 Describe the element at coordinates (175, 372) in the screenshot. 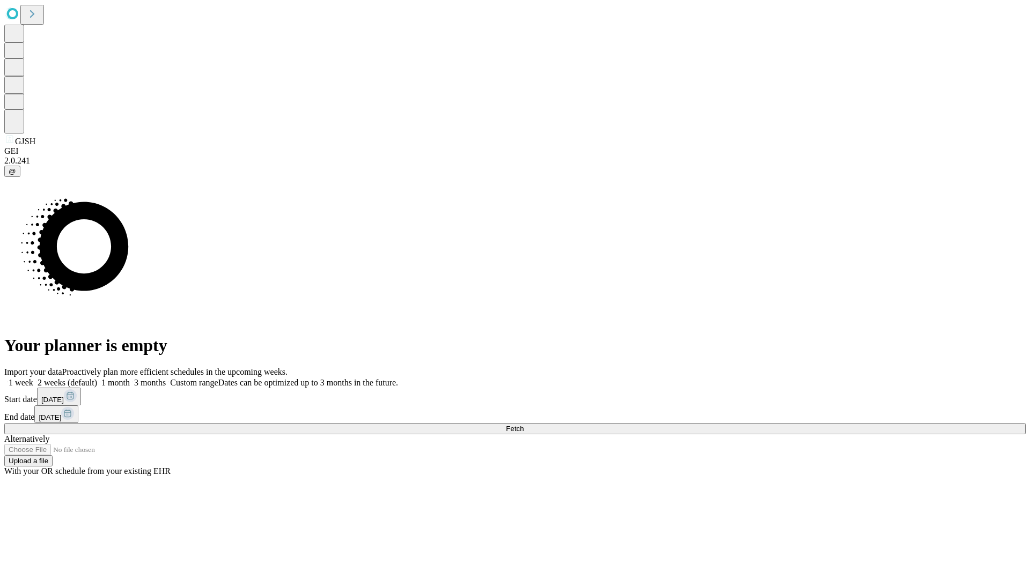

I see `span: Proactively plan more efficient schedules in the upcoming weeks.` at that location.